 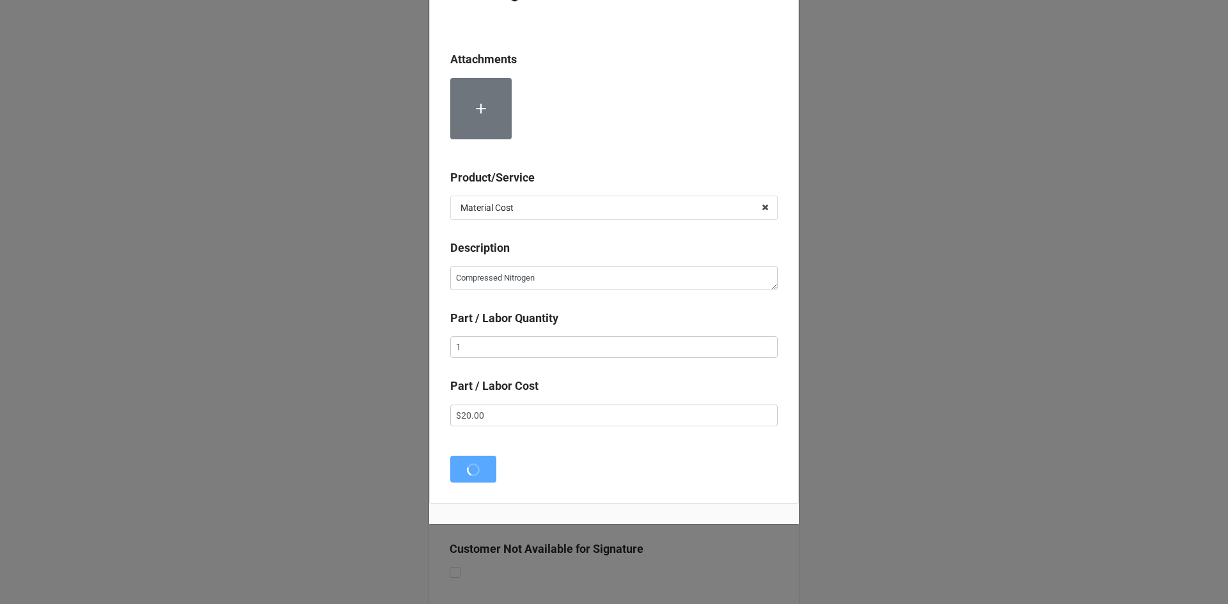 What do you see at coordinates (480, 248) in the screenshot?
I see `label: Description` at bounding box center [480, 248].